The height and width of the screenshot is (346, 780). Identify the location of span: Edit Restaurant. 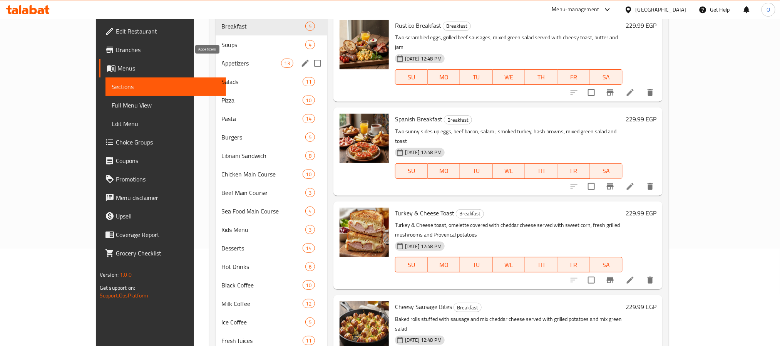
(168, 31).